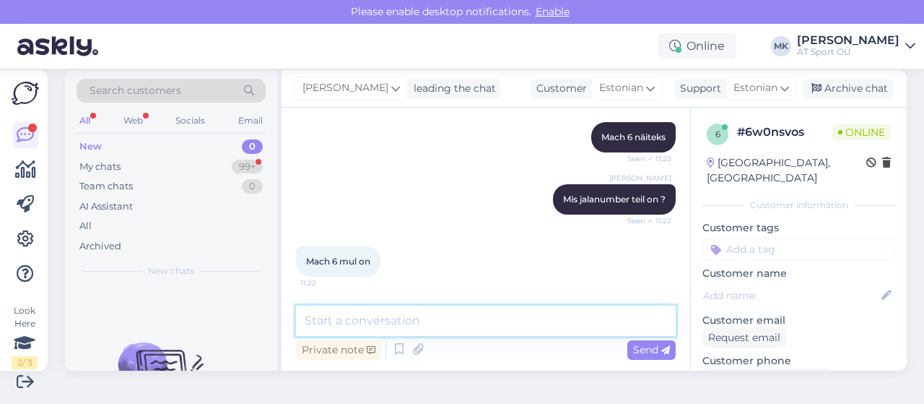 Image resolution: width=924 pixels, height=404 pixels. What do you see at coordinates (338, 261) in the screenshot?
I see `span: Mach 6 mul on` at bounding box center [338, 261].